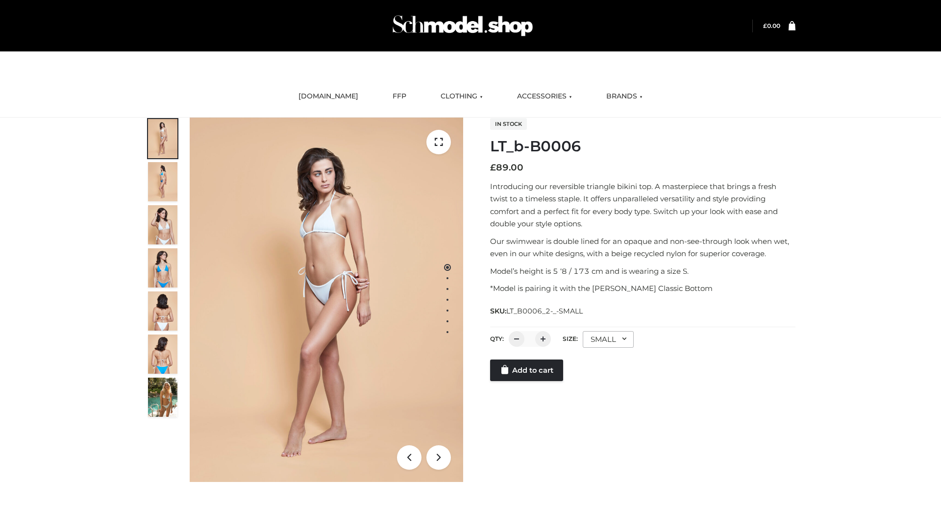  What do you see at coordinates (771, 25) in the screenshot?
I see `a: £0.00` at bounding box center [771, 25].